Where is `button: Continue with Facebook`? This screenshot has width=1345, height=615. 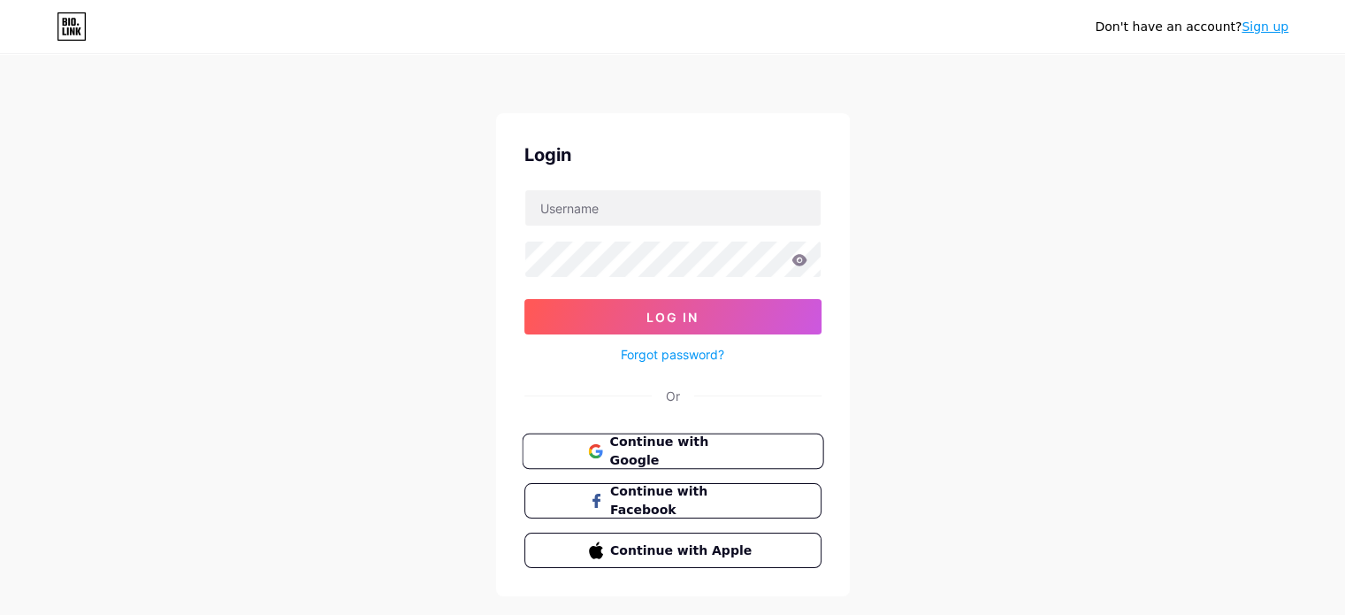
button: Continue with Facebook is located at coordinates (673, 501).